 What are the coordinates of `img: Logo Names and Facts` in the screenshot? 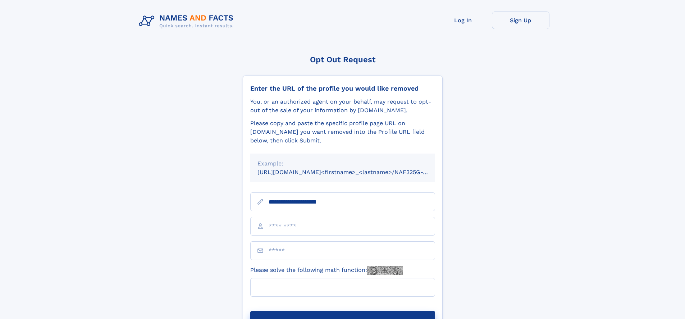 It's located at (188, 21).